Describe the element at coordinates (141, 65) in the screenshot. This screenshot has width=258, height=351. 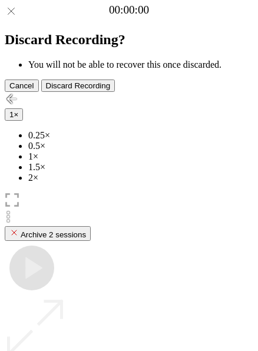
I see `li: You will not be able to recover this once discarded.` at that location.